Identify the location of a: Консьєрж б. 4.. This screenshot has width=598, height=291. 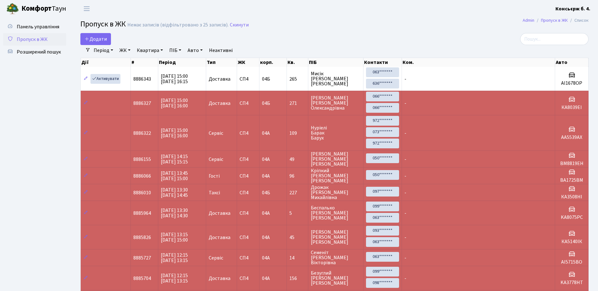
(573, 9).